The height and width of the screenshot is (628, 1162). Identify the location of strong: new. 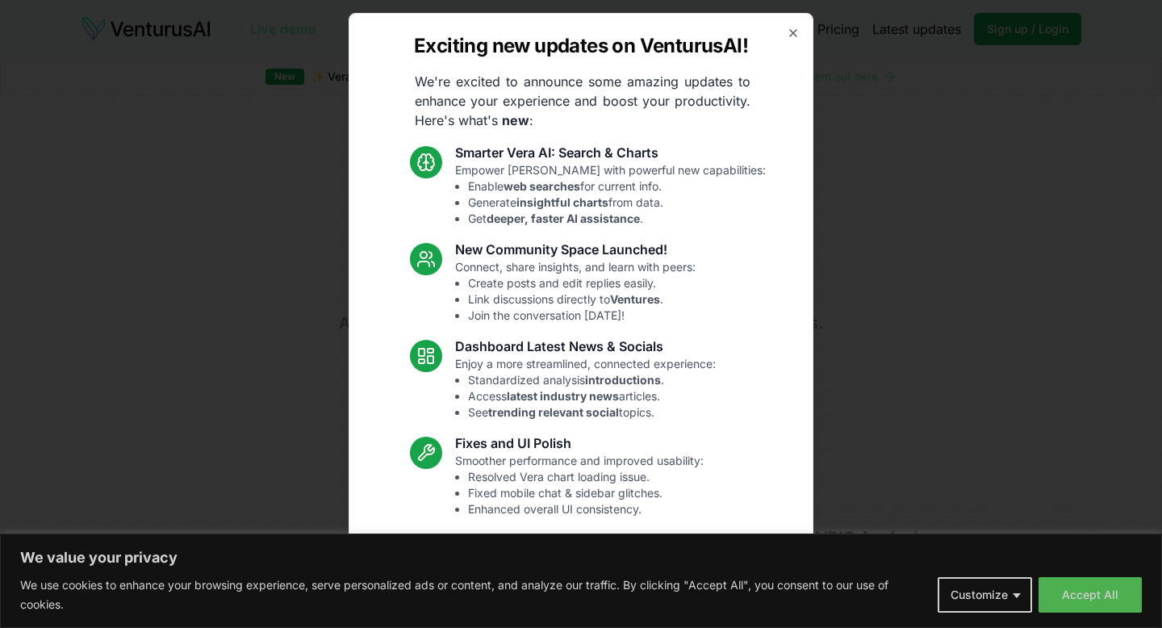
(516, 120).